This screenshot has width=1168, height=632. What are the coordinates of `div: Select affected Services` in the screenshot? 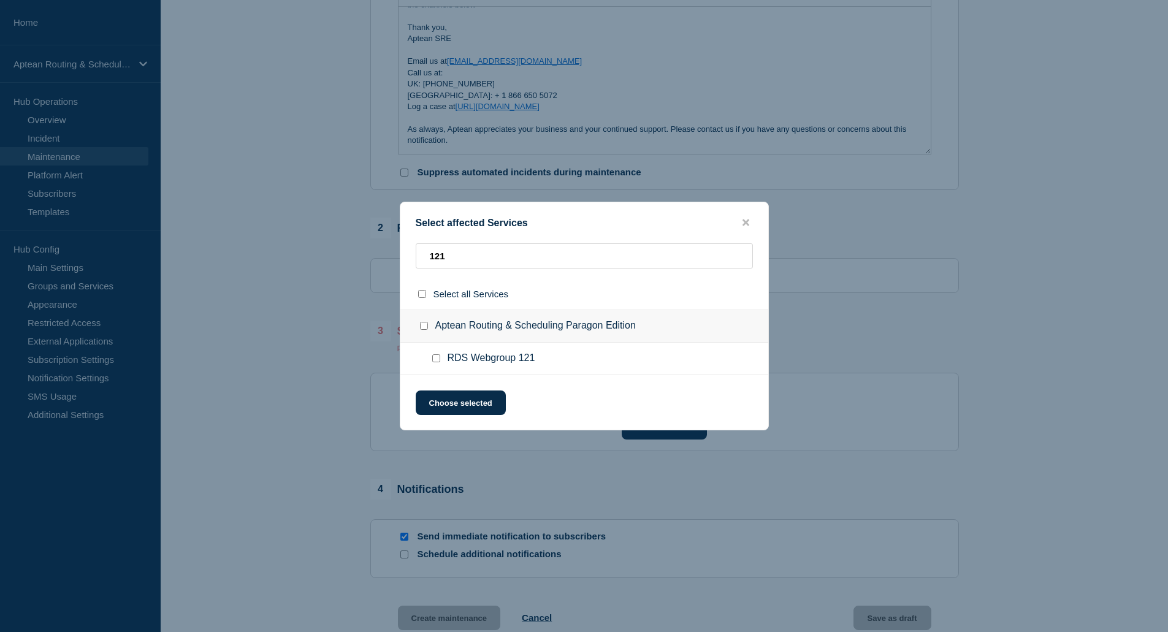 It's located at (584, 222).